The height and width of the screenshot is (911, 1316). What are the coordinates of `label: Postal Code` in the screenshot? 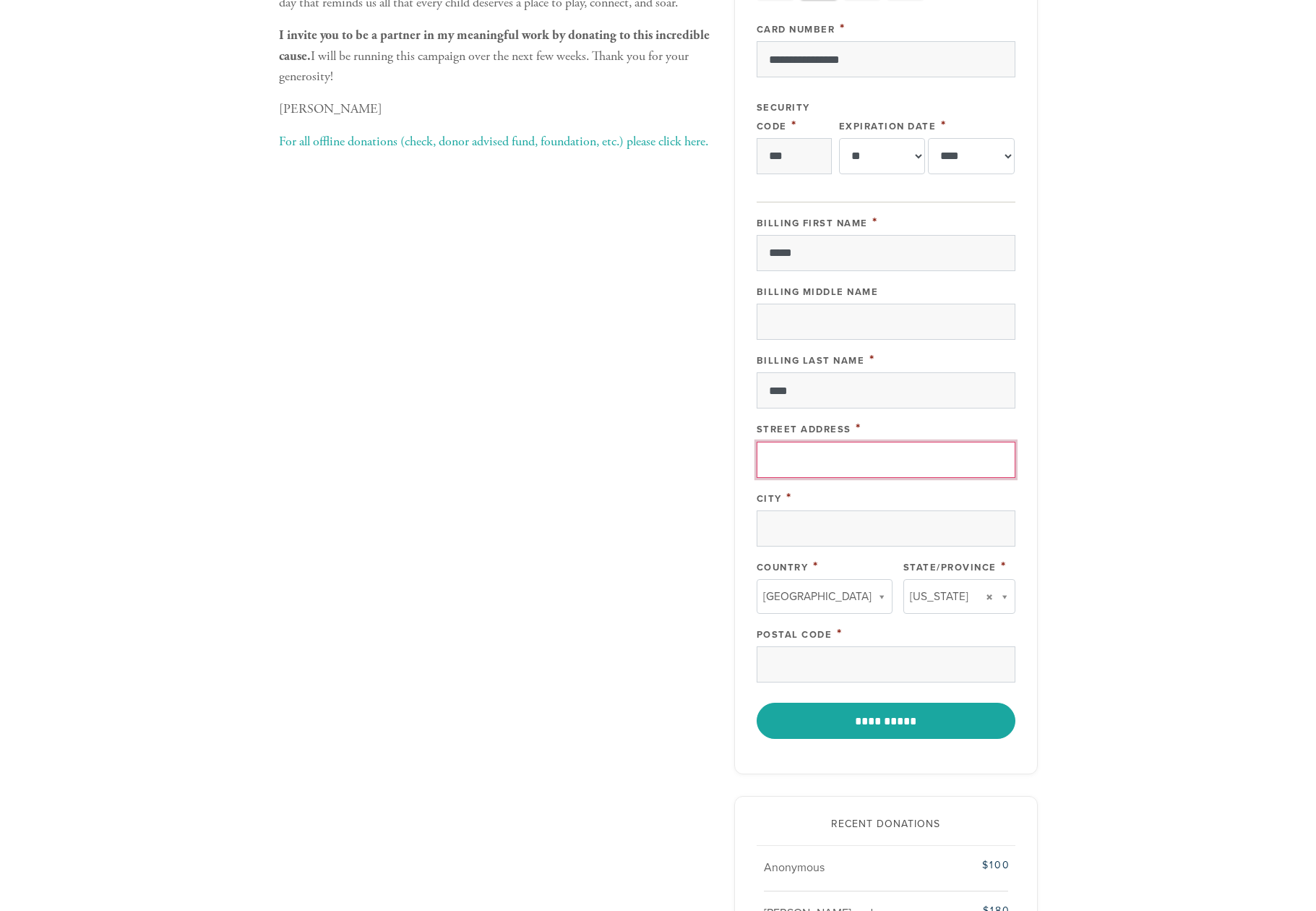 It's located at (794, 634).